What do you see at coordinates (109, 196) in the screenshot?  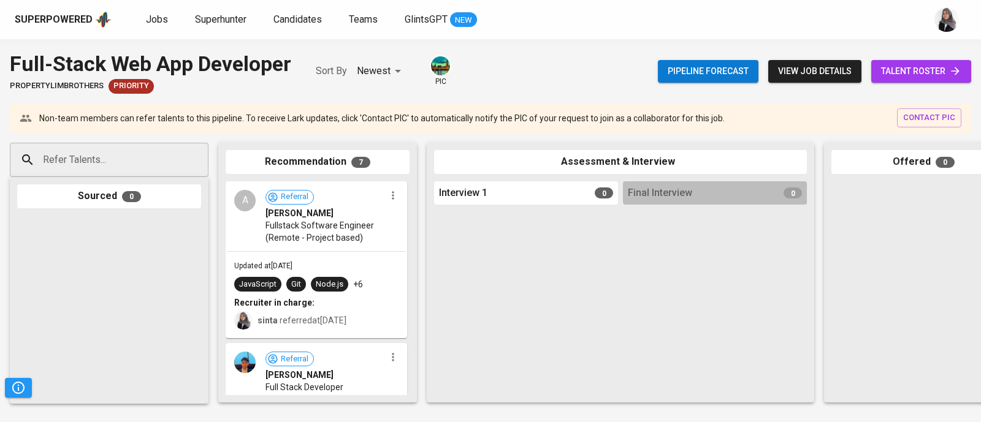 I see `div: Sourced` at bounding box center [109, 196].